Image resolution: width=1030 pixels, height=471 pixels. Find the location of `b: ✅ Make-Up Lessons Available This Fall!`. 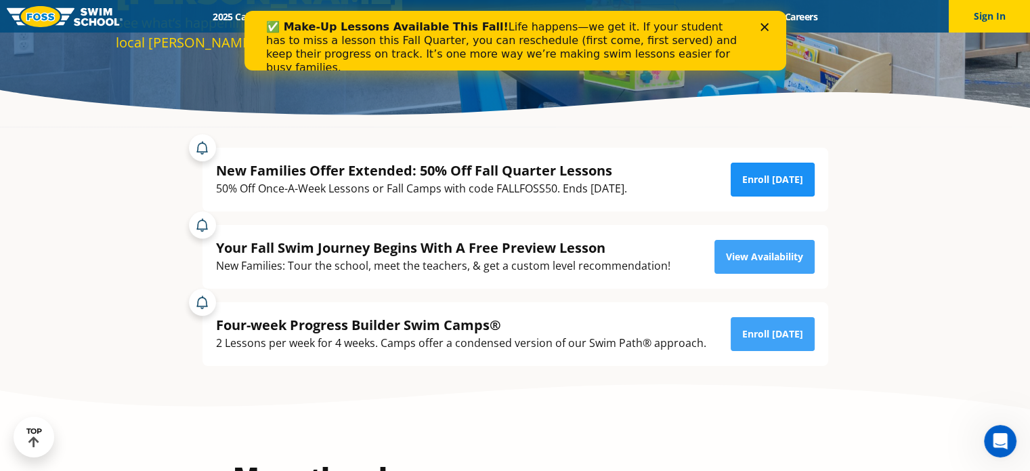

b: ✅ Make-Up Lessons Available This Fall! is located at coordinates (143, 16).